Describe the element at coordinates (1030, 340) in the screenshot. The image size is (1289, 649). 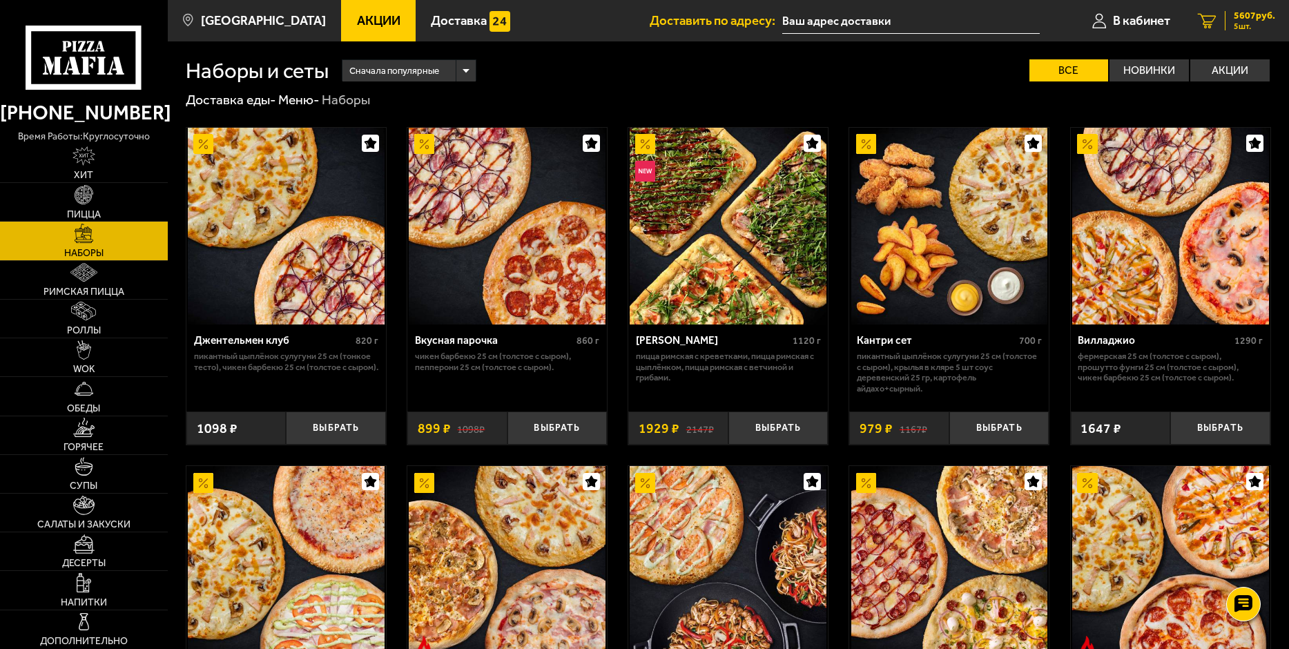
I see `span: 700 г` at that location.